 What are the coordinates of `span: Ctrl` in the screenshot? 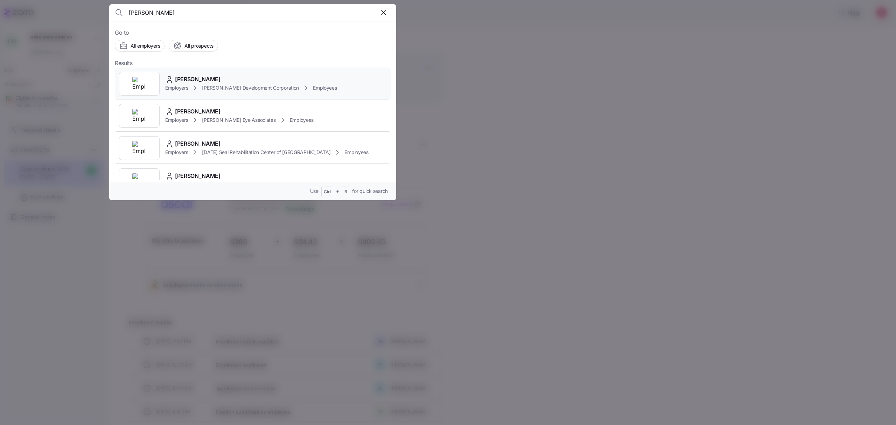 It's located at (327, 192).